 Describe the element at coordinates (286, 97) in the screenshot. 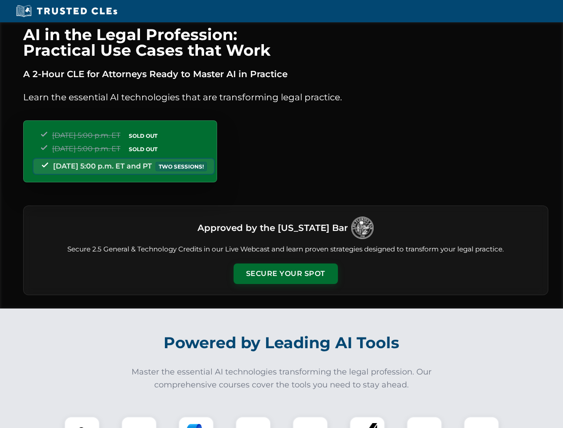

I see `p: Learn the essential AI technologies that are transforming legal practice.` at that location.